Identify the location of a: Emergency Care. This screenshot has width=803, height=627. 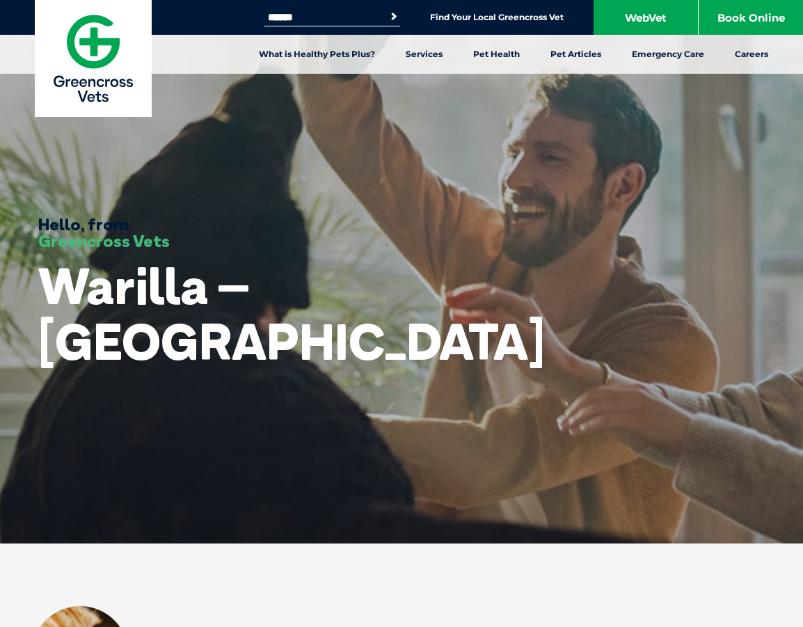
(668, 54).